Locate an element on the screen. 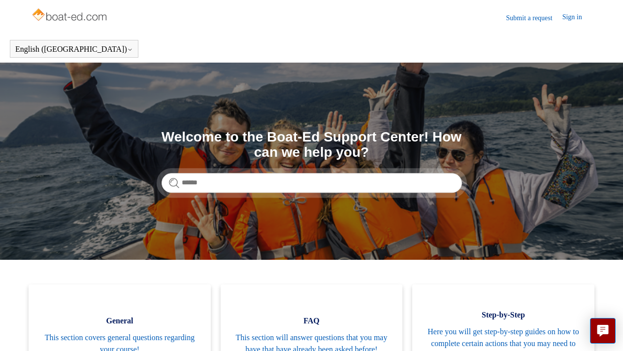 This screenshot has height=351, width=623. span: General is located at coordinates (120, 321).